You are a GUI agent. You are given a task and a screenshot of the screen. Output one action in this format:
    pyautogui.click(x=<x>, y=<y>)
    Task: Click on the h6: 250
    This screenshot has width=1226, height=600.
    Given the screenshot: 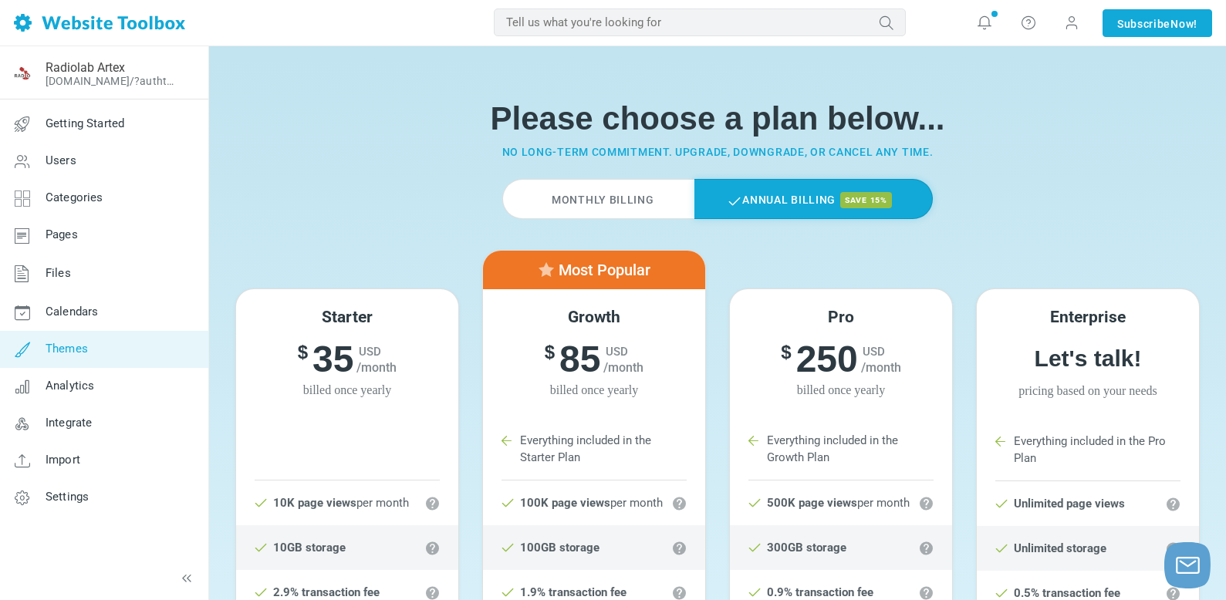 What is the action you would take?
    pyautogui.click(x=841, y=359)
    